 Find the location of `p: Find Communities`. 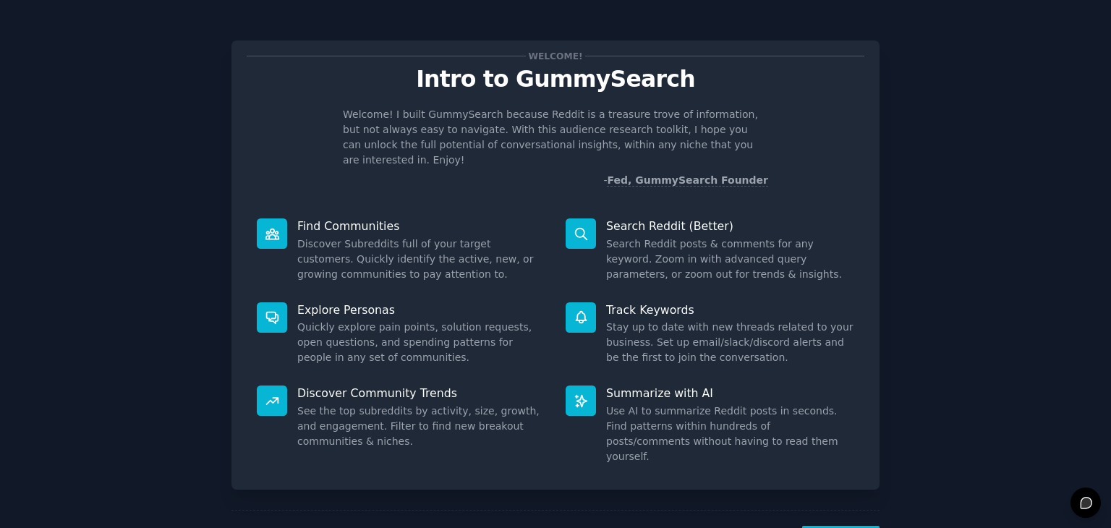

p: Find Communities is located at coordinates (421, 226).